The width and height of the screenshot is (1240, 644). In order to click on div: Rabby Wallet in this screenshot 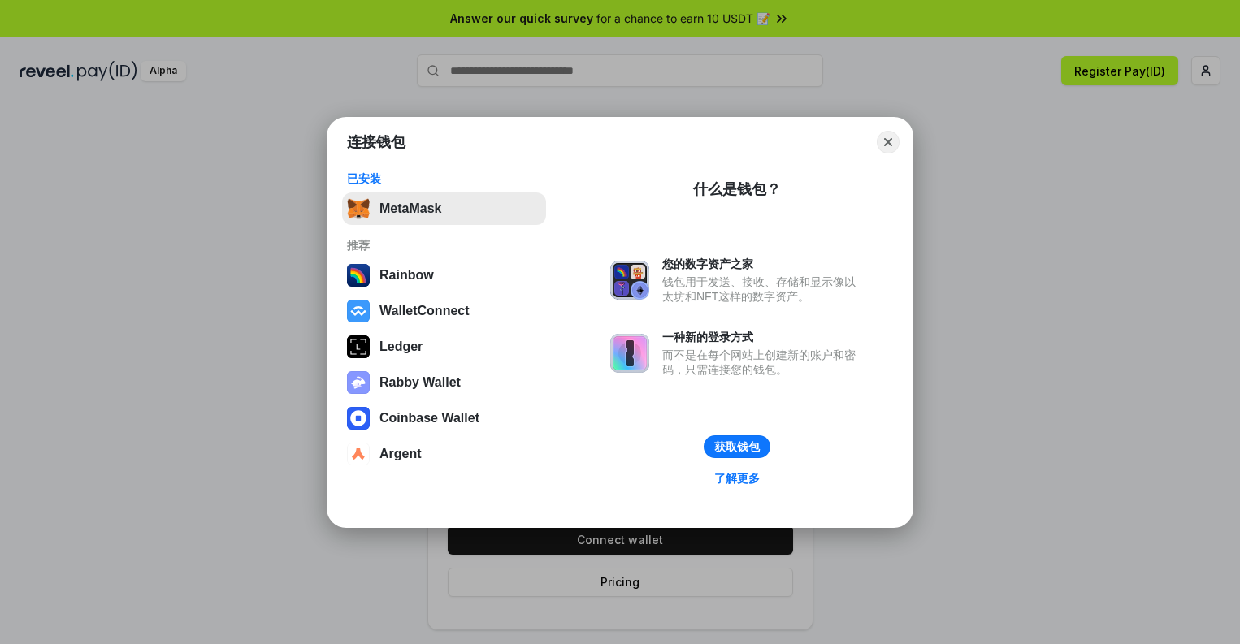, I will do `click(420, 383)`.